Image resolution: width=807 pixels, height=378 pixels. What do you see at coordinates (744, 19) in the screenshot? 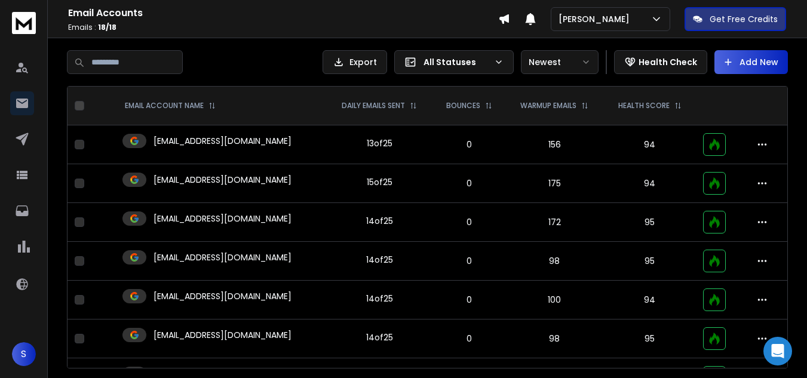
I see `p: Get Free Credits` at bounding box center [744, 19].